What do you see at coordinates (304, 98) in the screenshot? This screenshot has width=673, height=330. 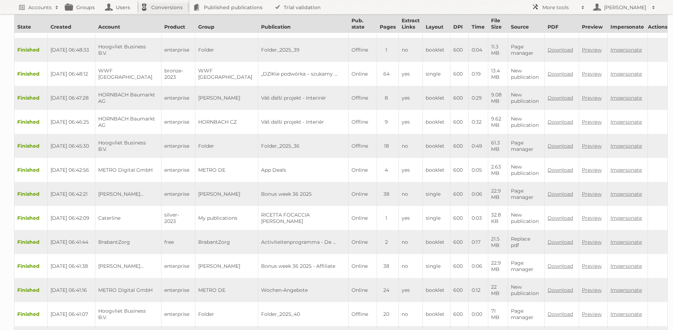 I see `td: Váš ďalší projekt - Interirér` at bounding box center [304, 98].